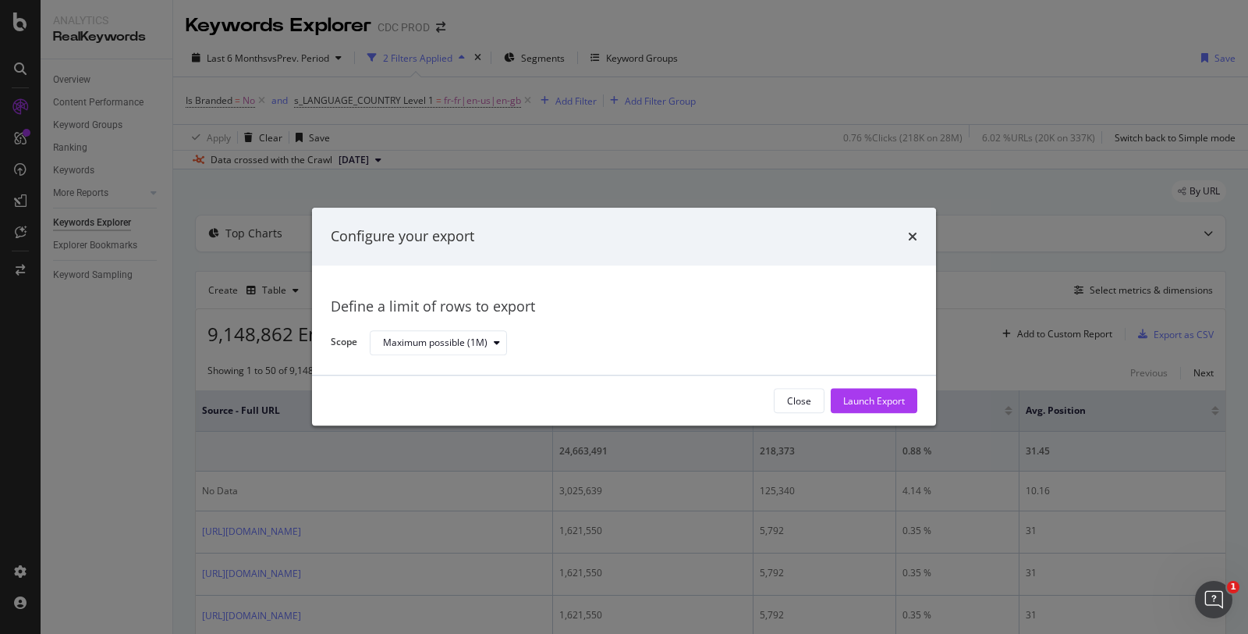 The image size is (1248, 634). What do you see at coordinates (874, 400) in the screenshot?
I see `div: Launch Export` at bounding box center [874, 400].